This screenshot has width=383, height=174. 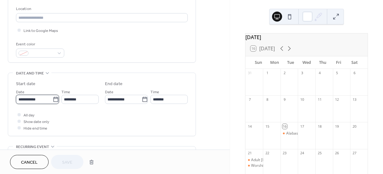 I want to click on div: Wed, so click(x=307, y=63).